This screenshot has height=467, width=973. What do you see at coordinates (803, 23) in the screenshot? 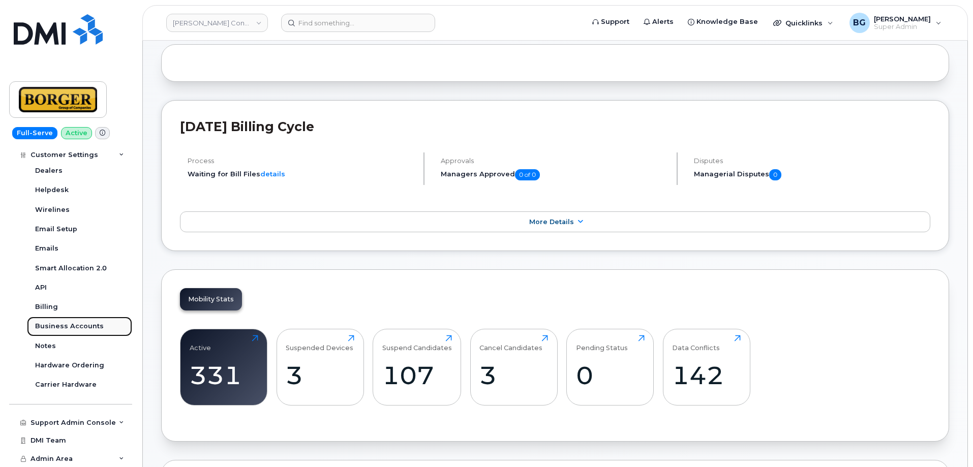
I see `div: Quicklinks` at bounding box center [803, 23].